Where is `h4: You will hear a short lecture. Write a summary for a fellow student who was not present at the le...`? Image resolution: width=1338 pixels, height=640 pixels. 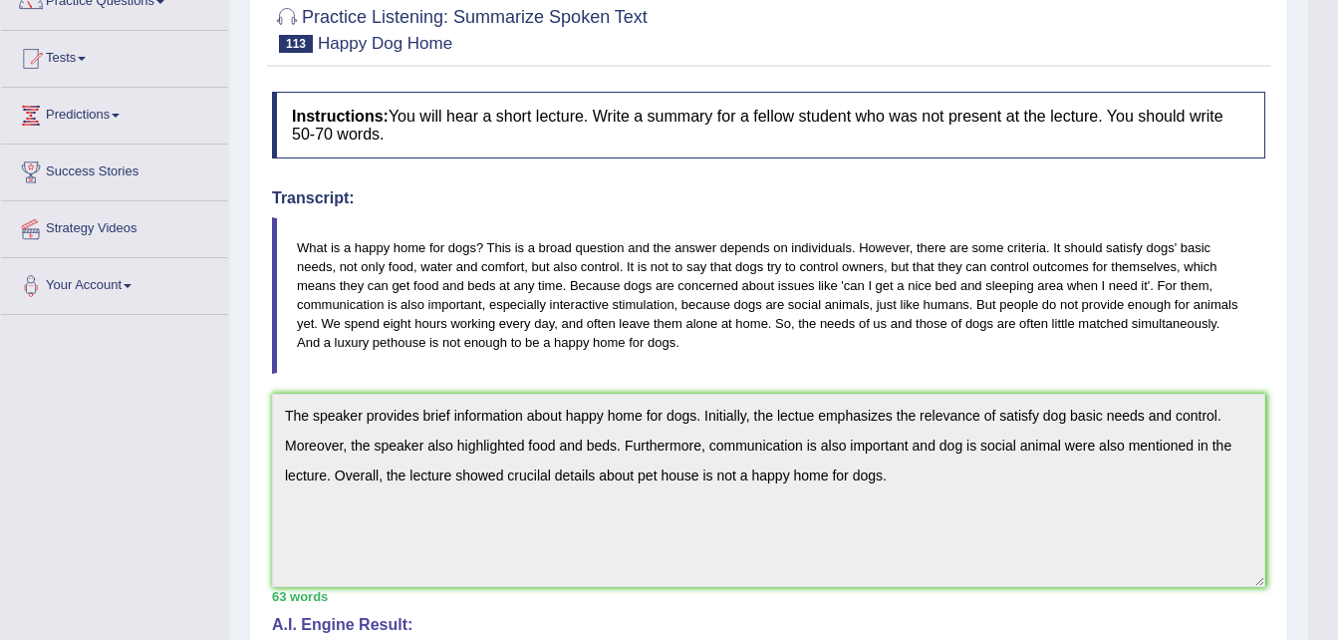 h4: You will hear a short lecture. Write a summary for a fellow student who was not present at the le... is located at coordinates (768, 125).